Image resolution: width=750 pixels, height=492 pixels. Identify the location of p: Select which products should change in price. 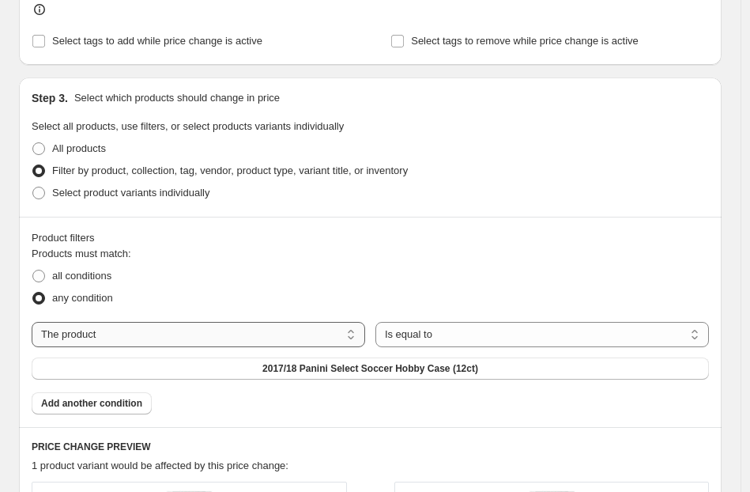
(177, 98).